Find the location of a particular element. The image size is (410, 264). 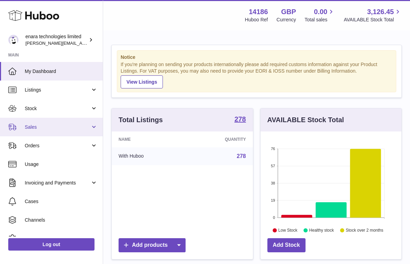

th: Name is located at coordinates (149, 139).